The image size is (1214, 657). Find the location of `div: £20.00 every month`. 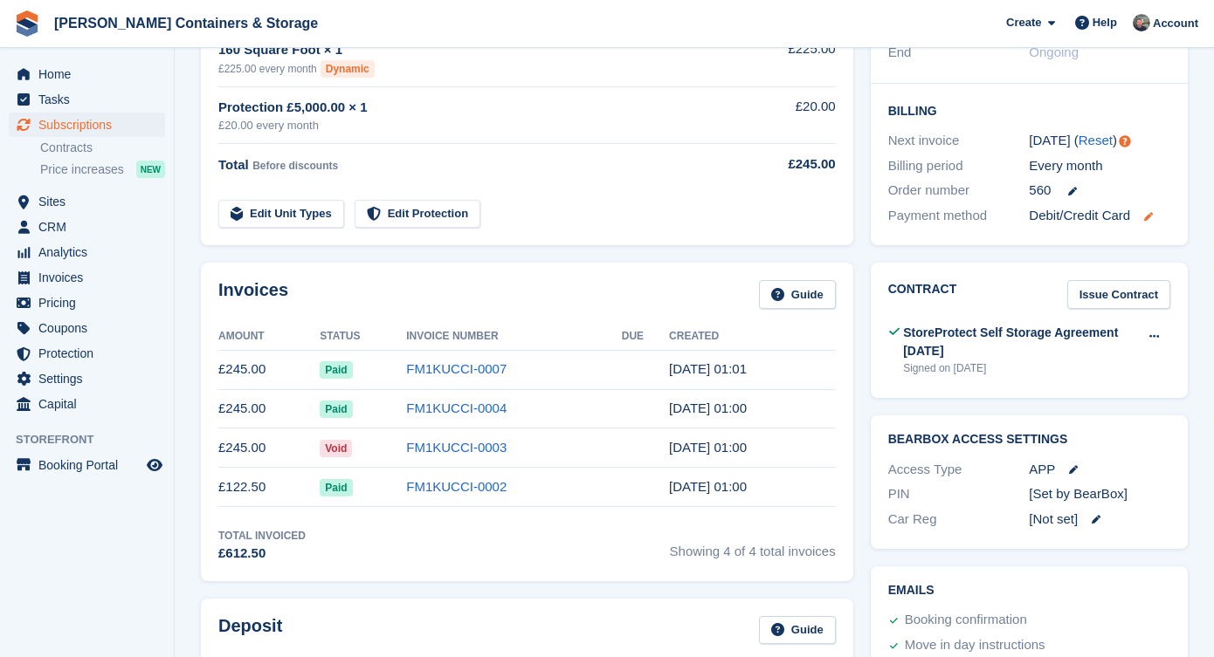

div: £20.00 every month is located at coordinates (479, 126).